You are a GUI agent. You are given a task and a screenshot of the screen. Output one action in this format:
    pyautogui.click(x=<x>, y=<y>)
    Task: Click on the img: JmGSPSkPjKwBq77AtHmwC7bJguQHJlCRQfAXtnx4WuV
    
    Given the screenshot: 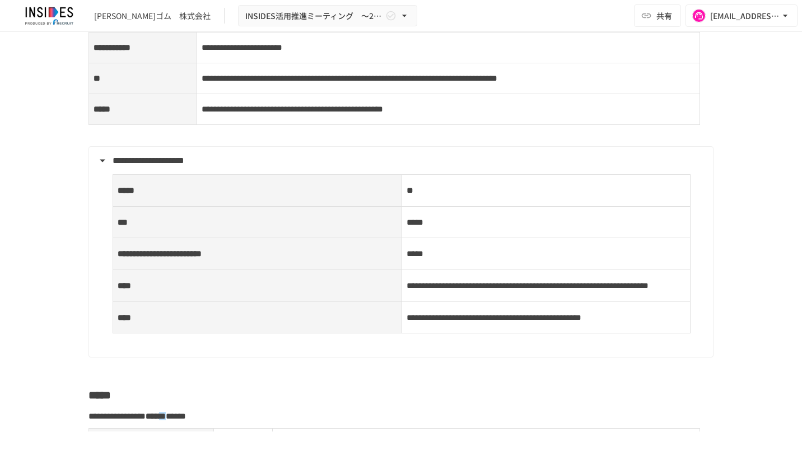 What is the action you would take?
    pyautogui.click(x=49, y=16)
    